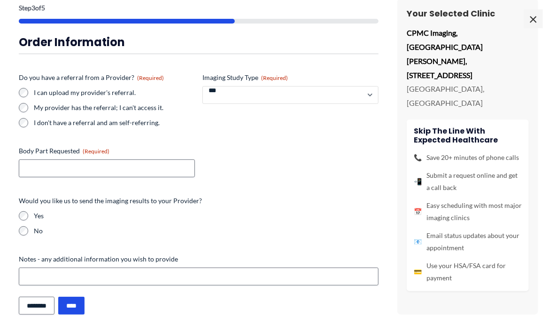 The height and width of the screenshot is (333, 557). I want to click on li: Save 20+ minutes of phone calls, so click(468, 157).